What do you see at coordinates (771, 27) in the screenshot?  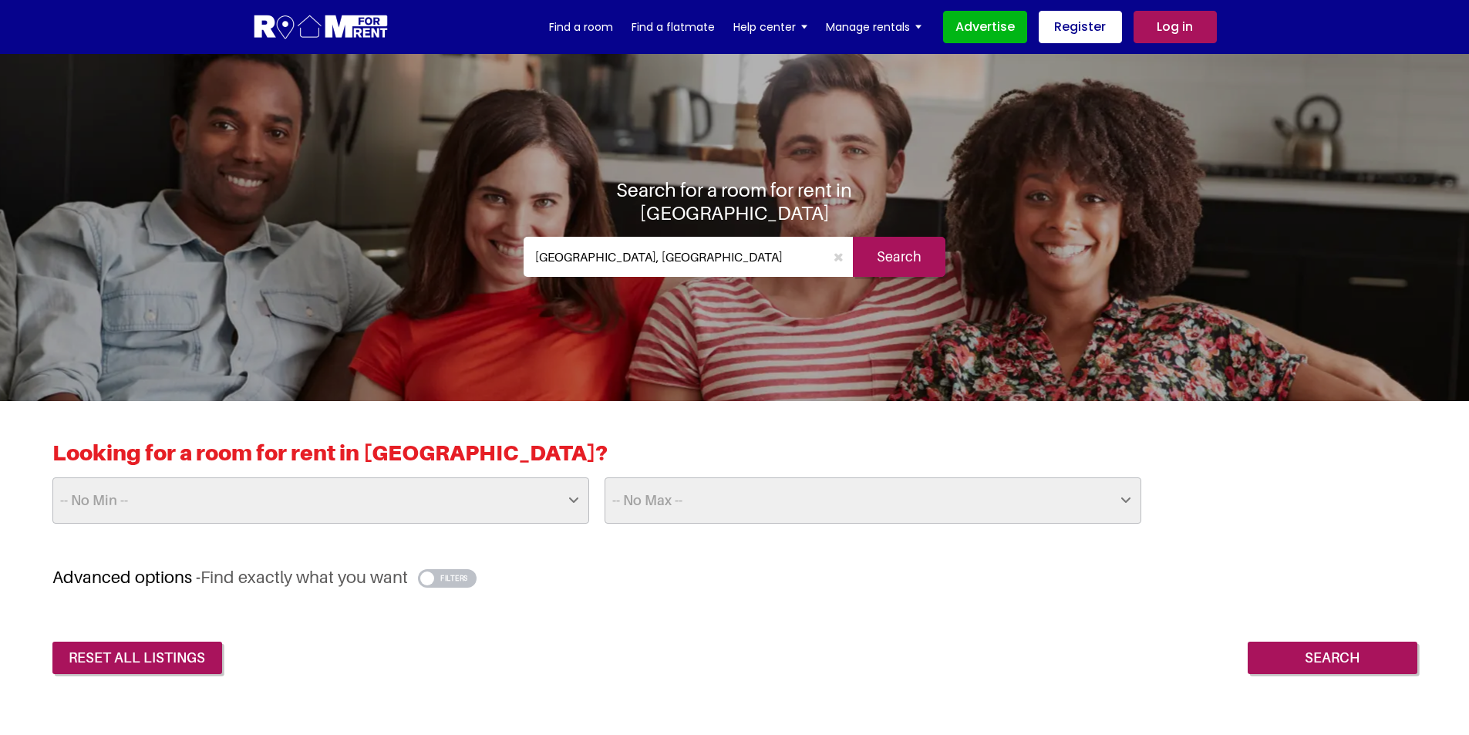 I see `a: Help center` at bounding box center [771, 27].